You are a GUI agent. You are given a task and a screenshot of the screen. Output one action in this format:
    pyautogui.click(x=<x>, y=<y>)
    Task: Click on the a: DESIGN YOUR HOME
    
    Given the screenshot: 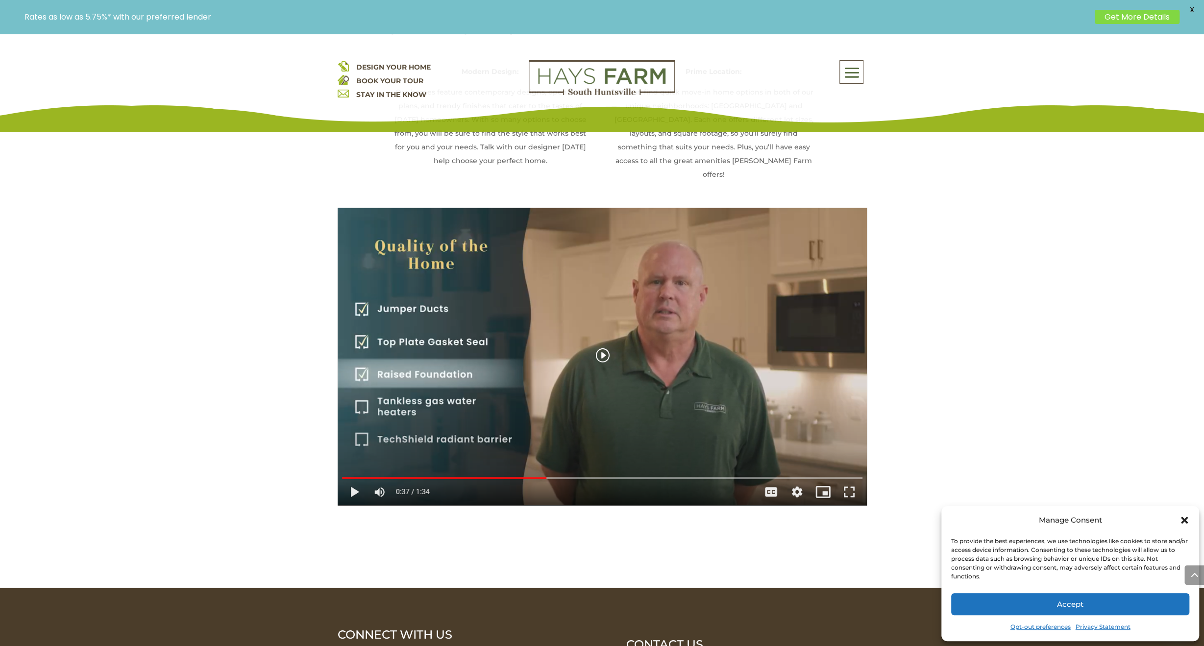 What is the action you would take?
    pyautogui.click(x=393, y=67)
    